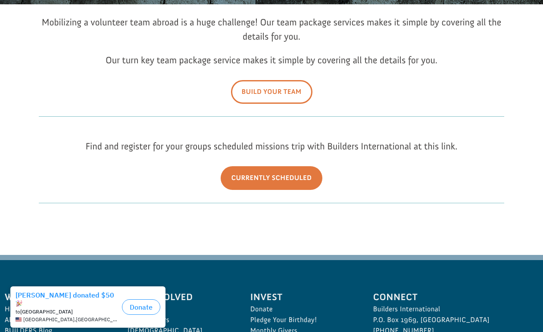 The image size is (543, 332). Describe the element at coordinates (271, 146) in the screenshot. I see `span: Find and register for your groups scheduled missions trip with Builders International at this link.` at that location.